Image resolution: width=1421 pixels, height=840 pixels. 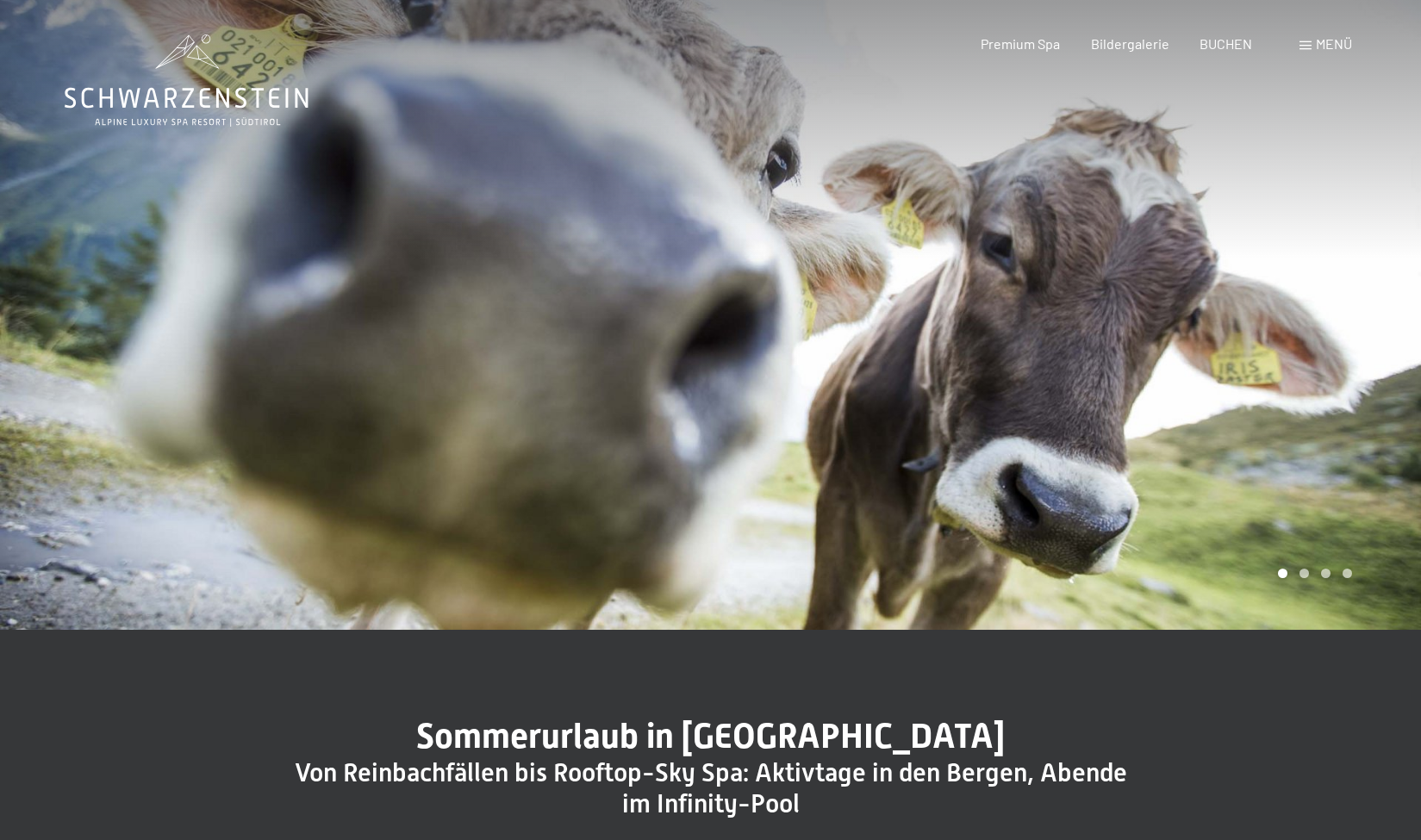 I want to click on div: Carousel Page 2, so click(x=1304, y=573).